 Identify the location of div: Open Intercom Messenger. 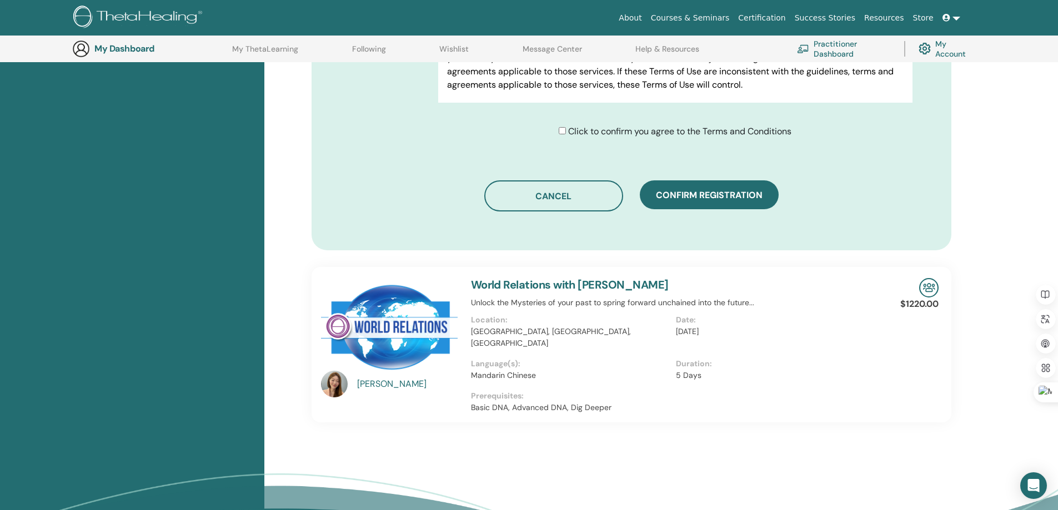
(1033, 486).